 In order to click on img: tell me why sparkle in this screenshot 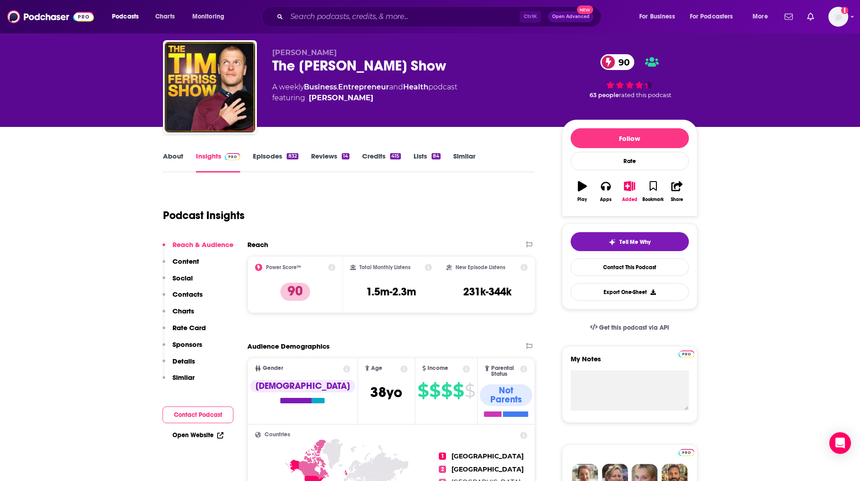, I will do `click(612, 242)`.